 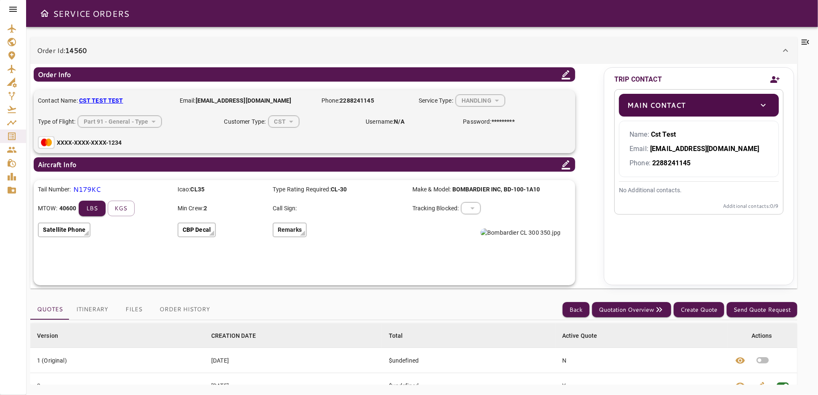 What do you see at coordinates (87, 189) in the screenshot?
I see `p: N179KC` at bounding box center [87, 189].